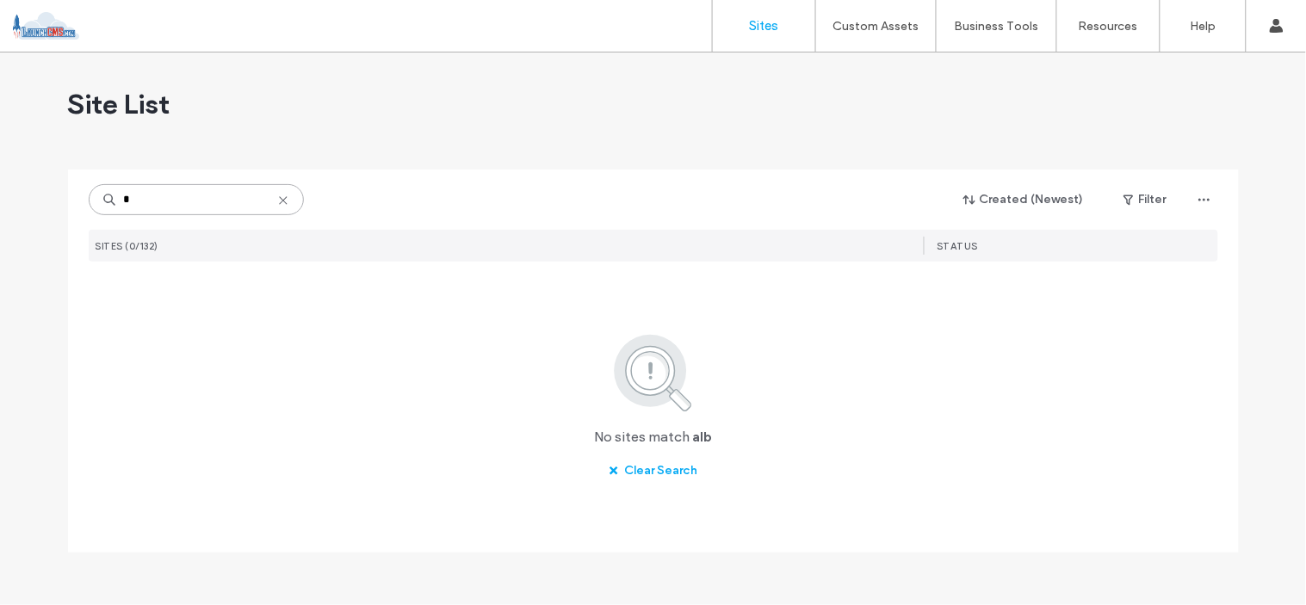 The width and height of the screenshot is (1306, 605). Describe the element at coordinates (1108, 26) in the screenshot. I see `label: Resources` at that location.